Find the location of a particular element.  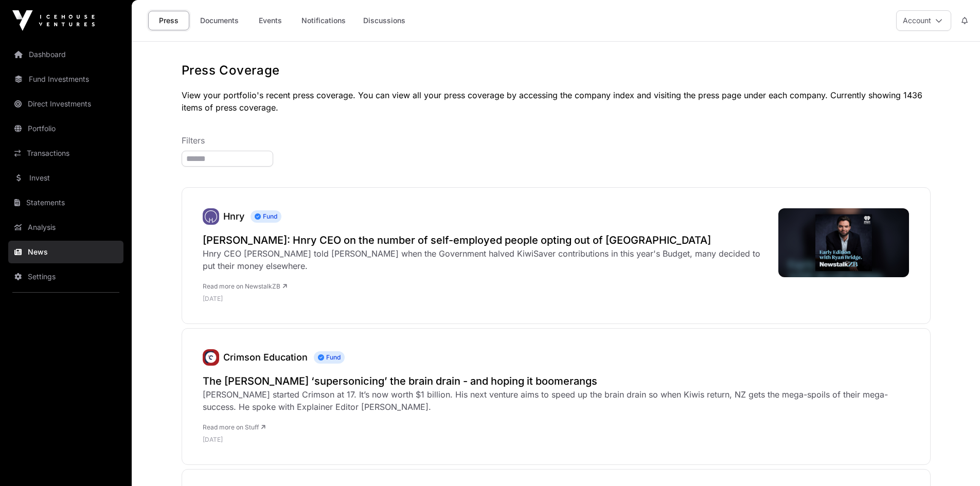

h1: Press Coverage is located at coordinates (556, 70).